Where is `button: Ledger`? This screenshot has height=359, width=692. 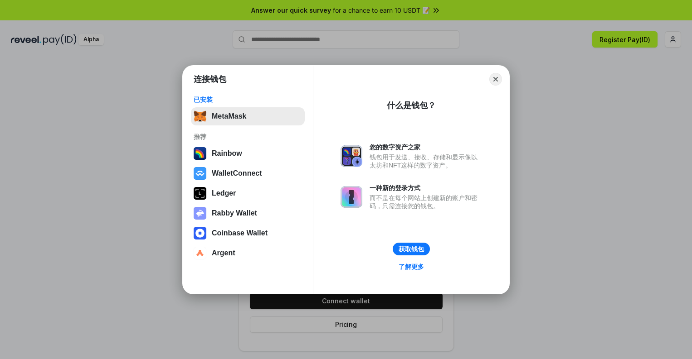
button: Ledger is located at coordinates (247, 194).